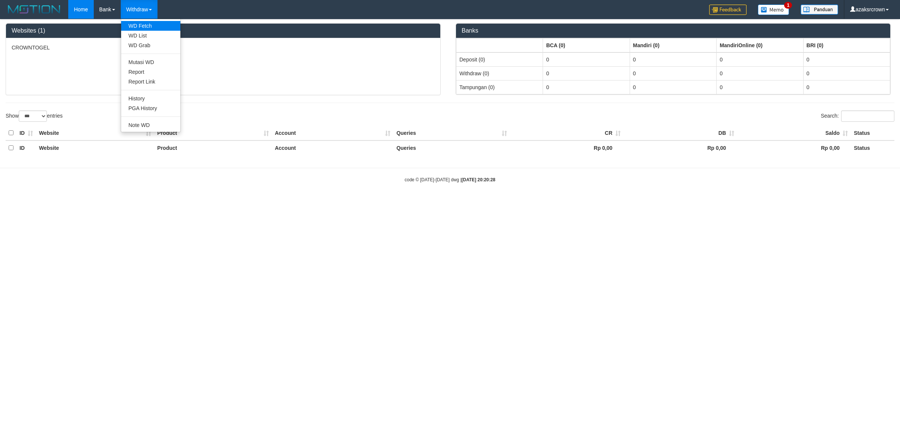 The image size is (900, 430). What do you see at coordinates (680, 133) in the screenshot?
I see `th: DB` at bounding box center [680, 133].